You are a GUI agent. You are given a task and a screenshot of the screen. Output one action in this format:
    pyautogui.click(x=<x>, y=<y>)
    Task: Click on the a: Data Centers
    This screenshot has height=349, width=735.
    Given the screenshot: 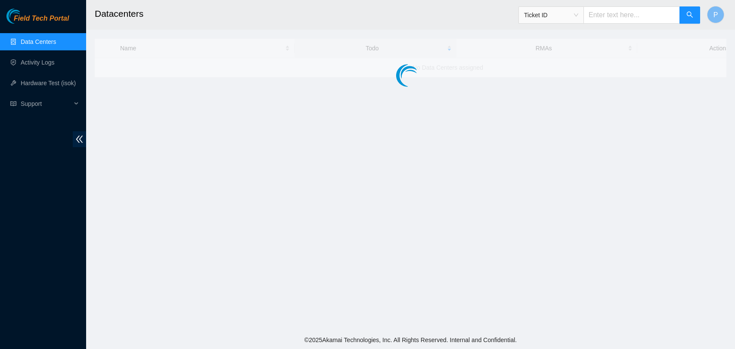 What is the action you would take?
    pyautogui.click(x=38, y=42)
    